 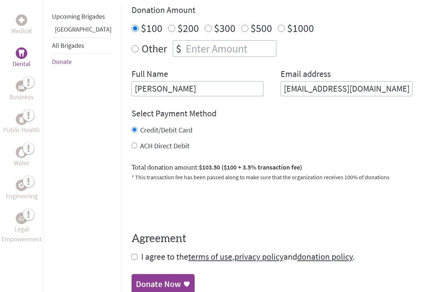 I want to click on img: Medical, so click(x=22, y=20).